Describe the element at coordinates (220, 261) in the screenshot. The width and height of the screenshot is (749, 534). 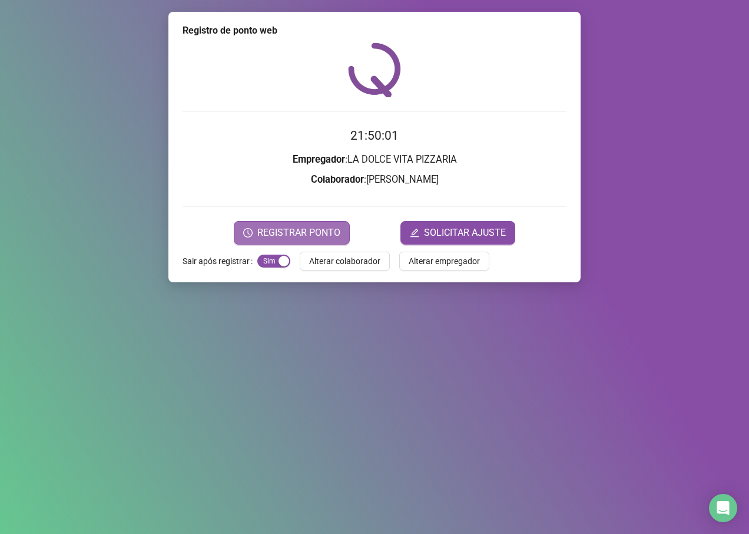
I see `label: Sair após registrar` at that location.